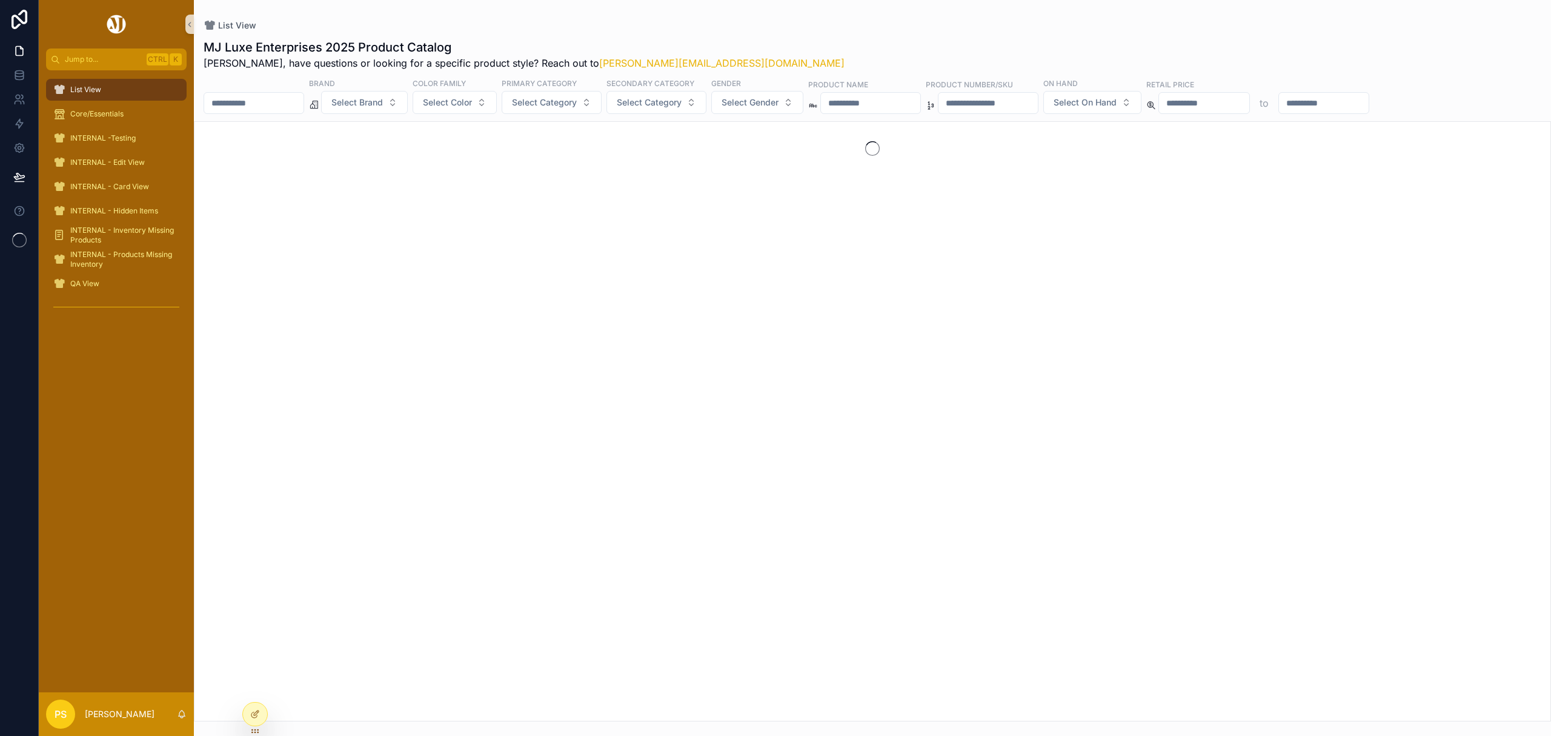 Image resolution: width=1551 pixels, height=736 pixels. Describe the element at coordinates (116, 235) in the screenshot. I see `a: INTERNAL - Inventory Missing Products` at that location.